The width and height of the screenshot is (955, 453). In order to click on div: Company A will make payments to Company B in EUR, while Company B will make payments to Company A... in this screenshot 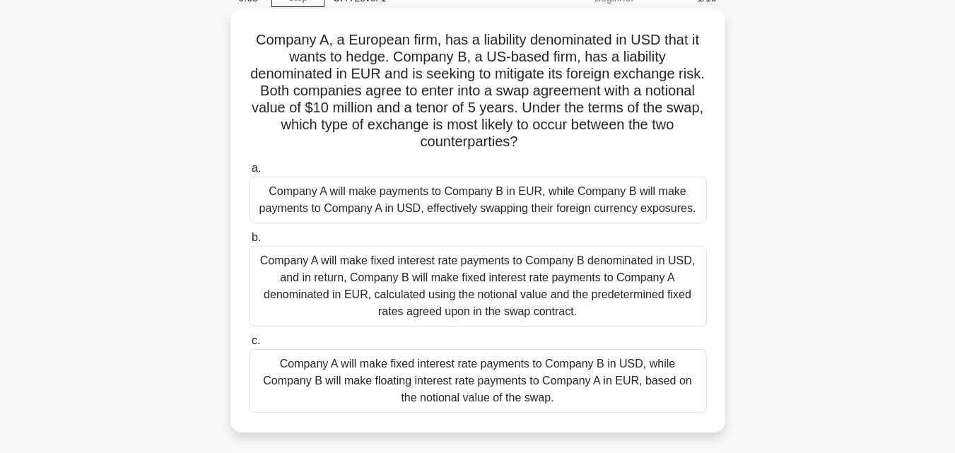, I will do `click(478, 200)`.